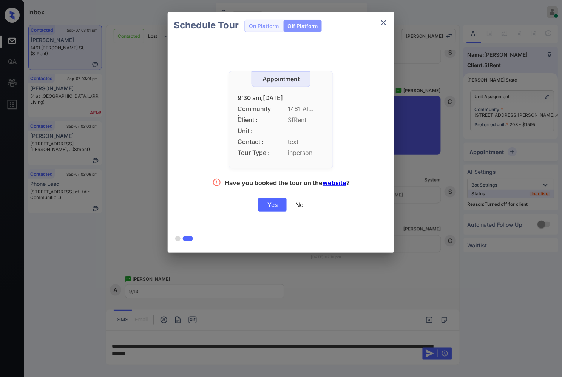 This screenshot has width=562, height=377. I want to click on a: website, so click(334, 183).